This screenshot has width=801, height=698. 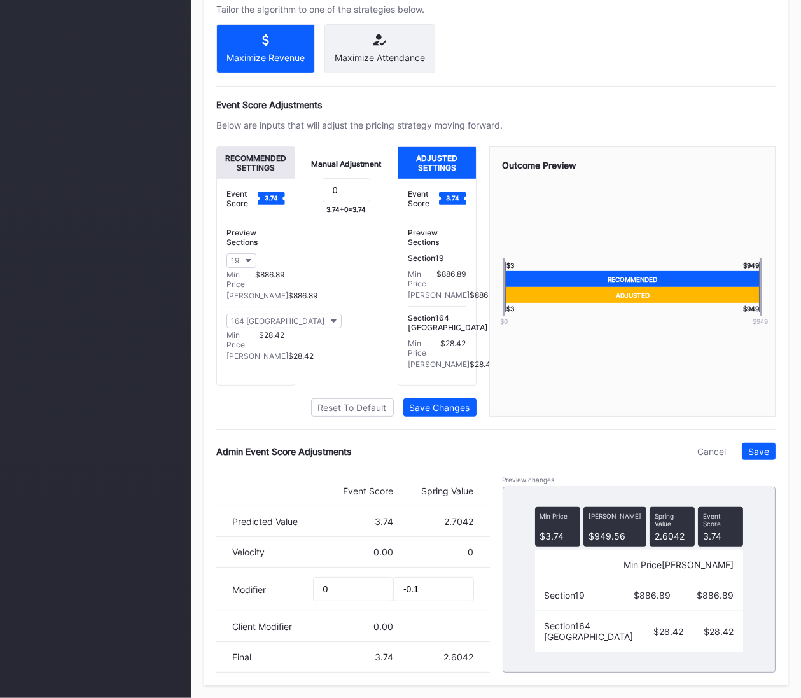 I want to click on div: Save Changes, so click(x=440, y=407).